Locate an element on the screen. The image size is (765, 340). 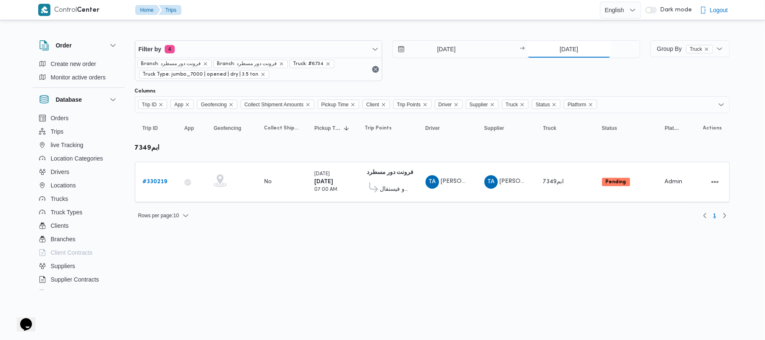
button: Actions is located at coordinates (715, 182).